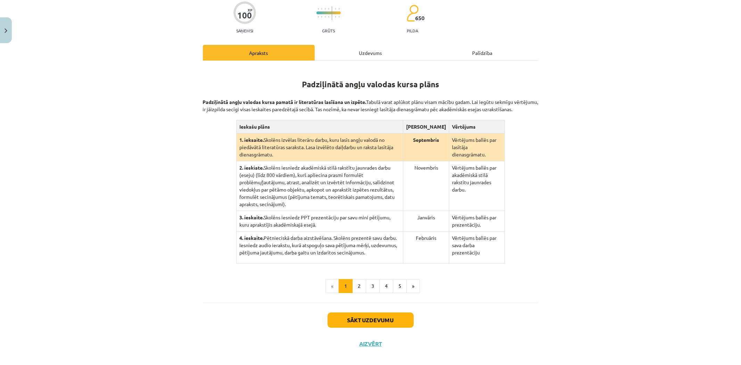  Describe the element at coordinates (345, 286) in the screenshot. I see `button: 1` at that location.